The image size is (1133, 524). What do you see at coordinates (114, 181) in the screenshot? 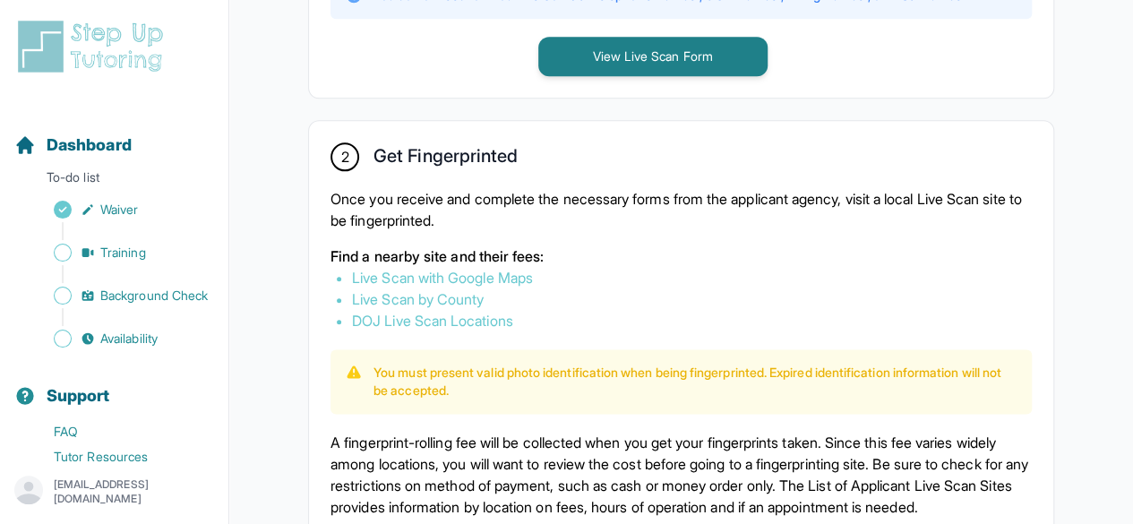
I see `p: To-do list` at bounding box center [114, 181].